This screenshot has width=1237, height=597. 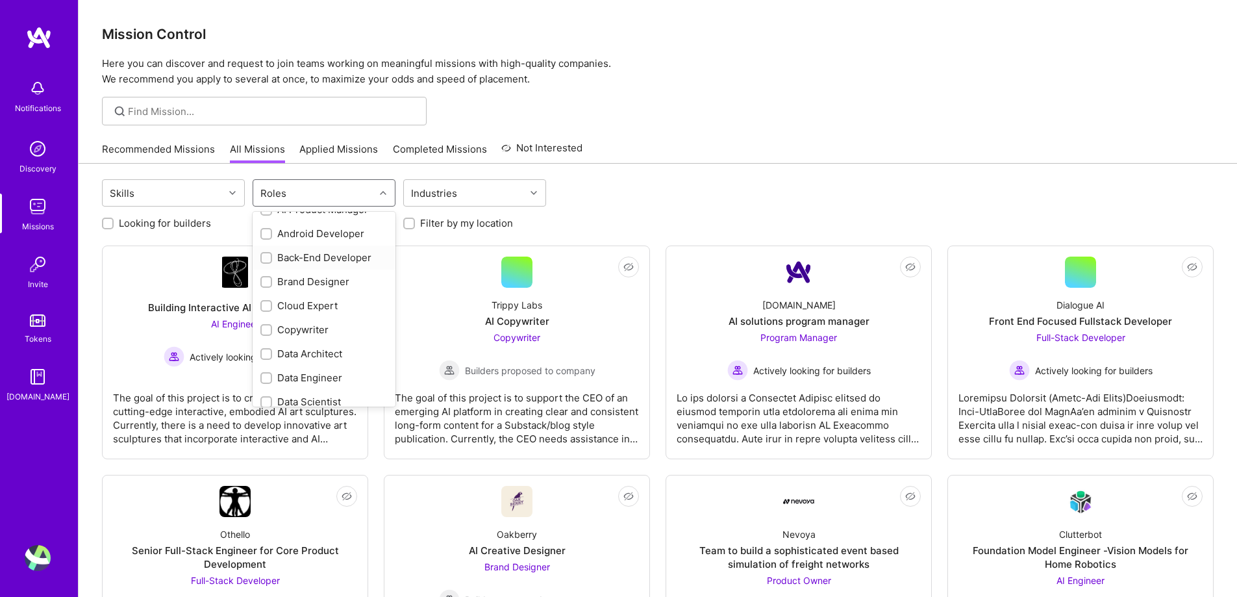 I want to click on a: Applied Missions, so click(x=338, y=153).